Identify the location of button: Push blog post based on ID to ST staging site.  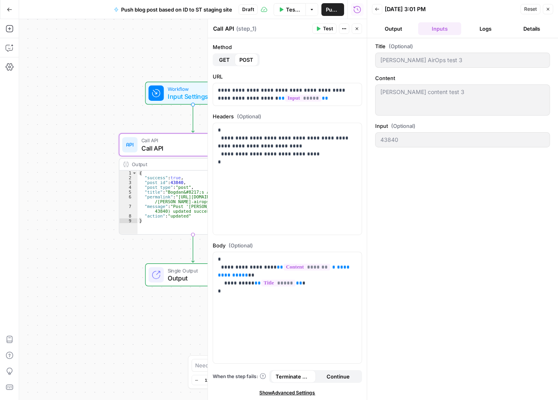
(173, 10).